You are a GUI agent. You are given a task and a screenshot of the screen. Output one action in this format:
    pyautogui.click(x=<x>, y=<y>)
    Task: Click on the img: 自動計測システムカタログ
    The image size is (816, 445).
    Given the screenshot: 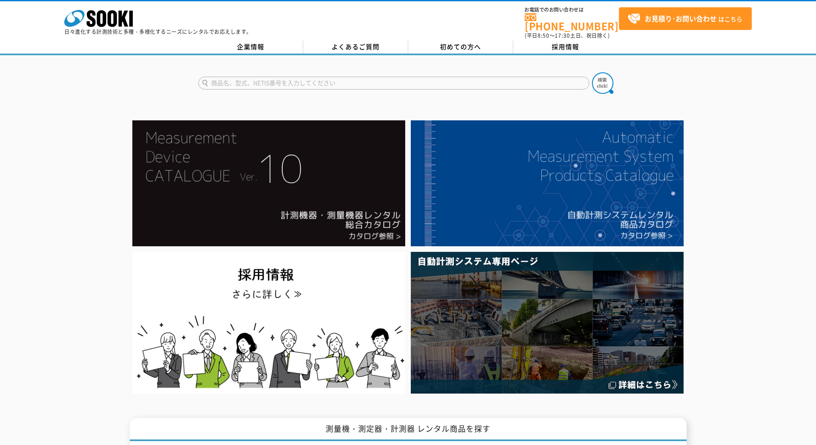 What is the action you would take?
    pyautogui.click(x=547, y=183)
    